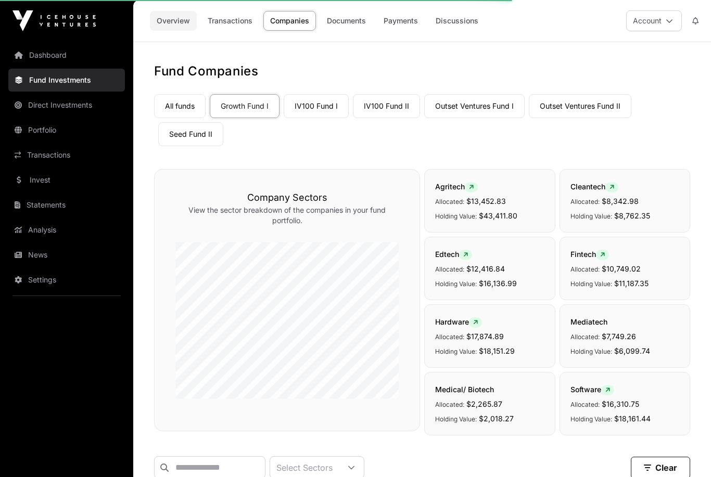 This screenshot has height=477, width=711. What do you see at coordinates (496, 351) in the screenshot?
I see `span: $18,151.29` at bounding box center [496, 351].